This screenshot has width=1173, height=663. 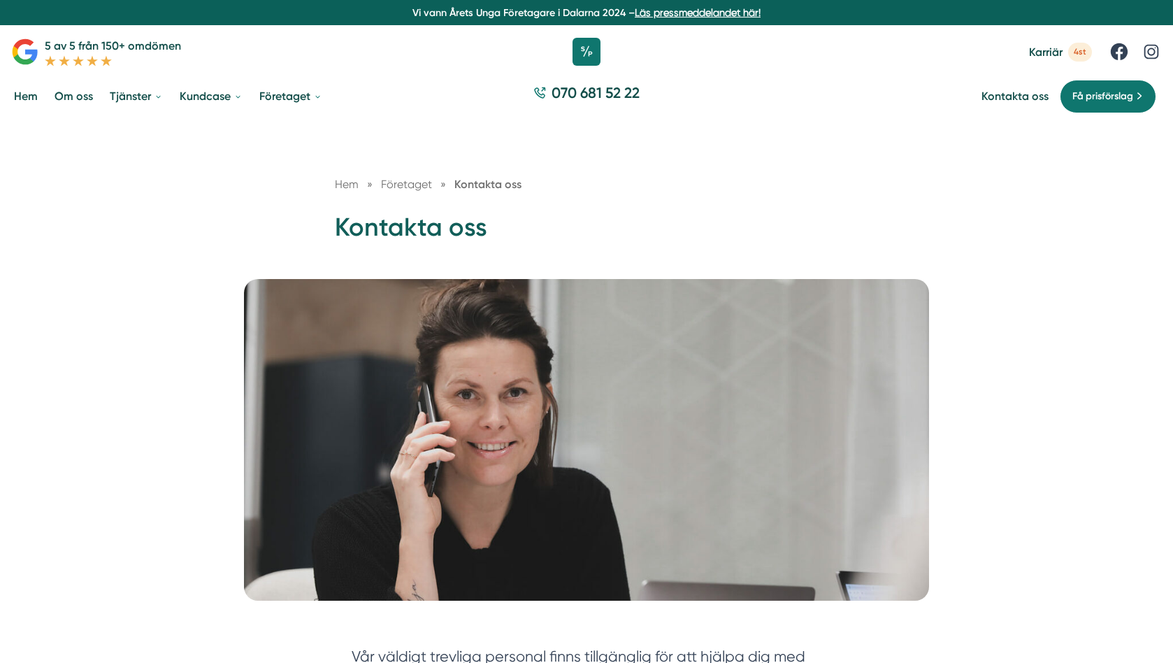 I want to click on p: Vi vann Årets Unga Företagare i Dalarna 2024 –, so click(x=586, y=13).